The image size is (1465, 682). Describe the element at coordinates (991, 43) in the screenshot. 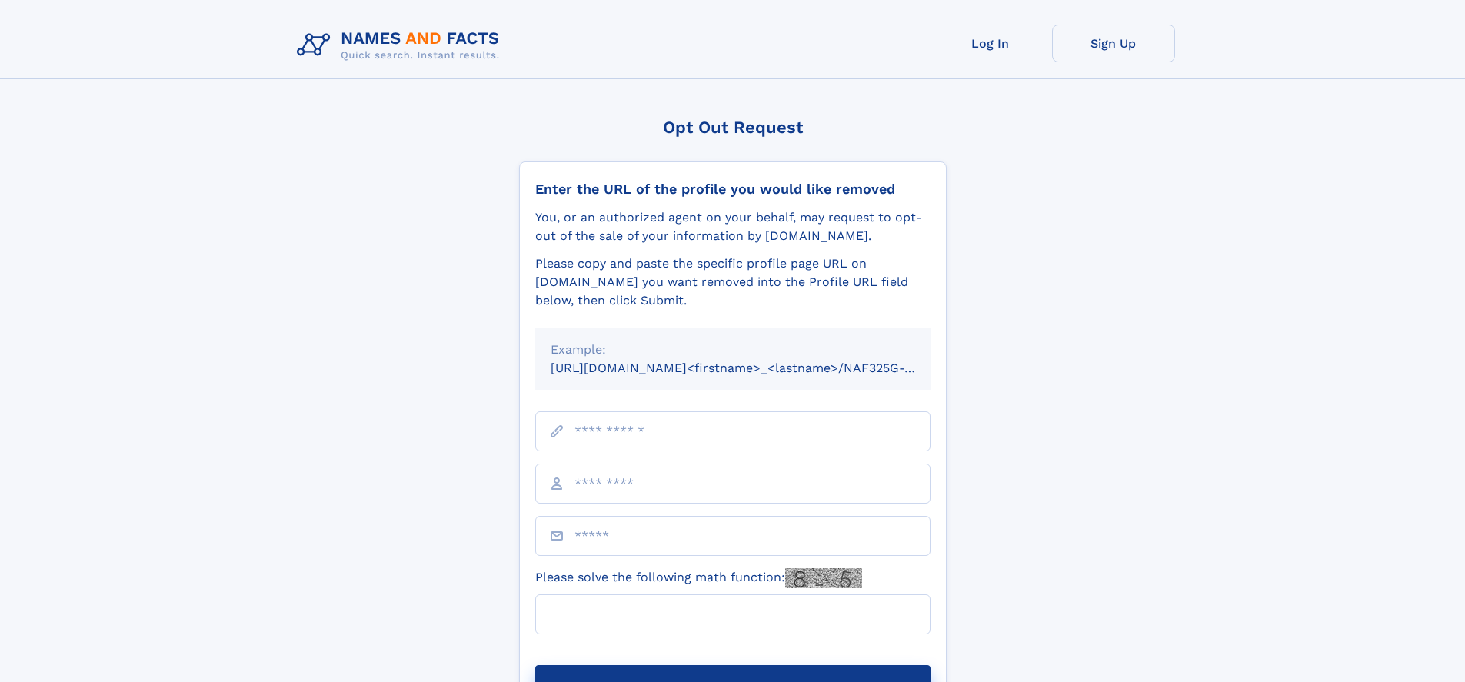

I see `a: Log In` at that location.